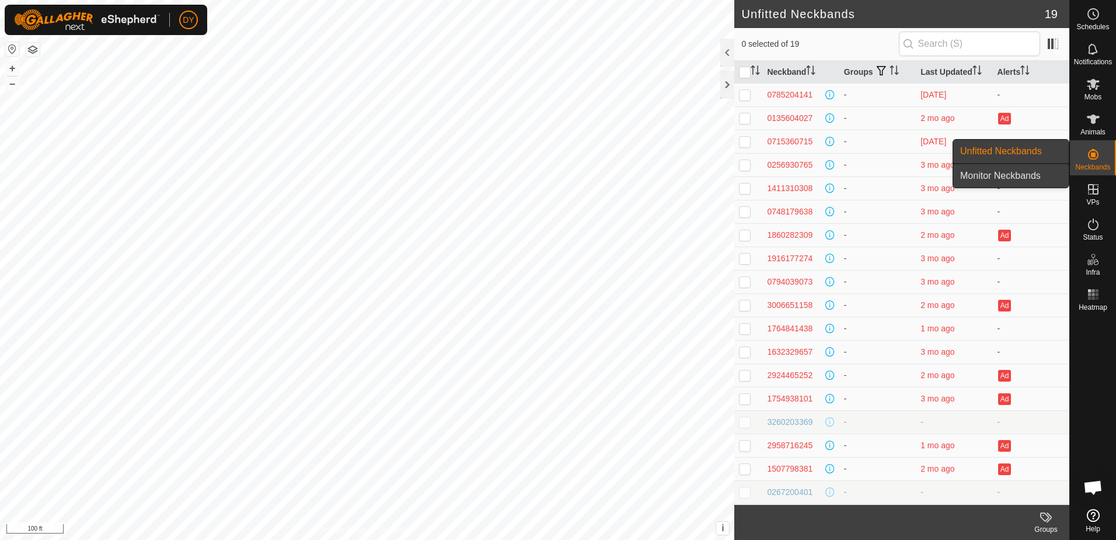 The width and height of the screenshot is (1116, 540). Describe the element at coordinates (1093, 27) in the screenshot. I see `span: Schedules` at that location.